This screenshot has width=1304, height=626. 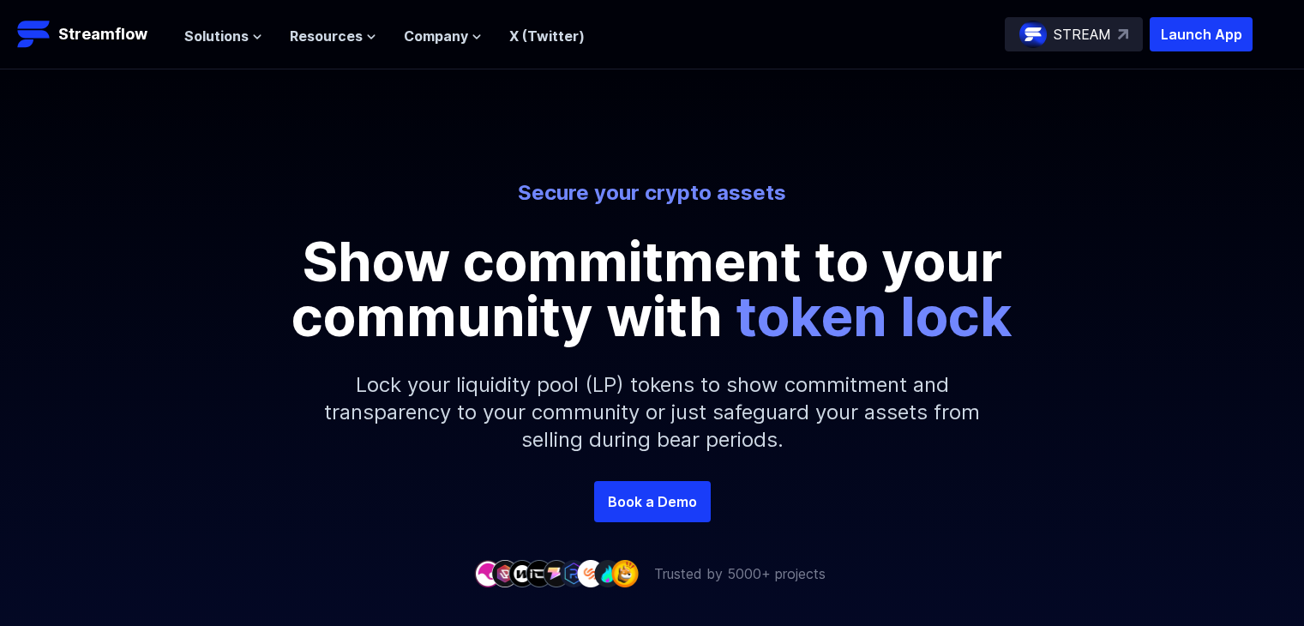 What do you see at coordinates (333, 36) in the screenshot?
I see `button: Resources` at bounding box center [333, 36].